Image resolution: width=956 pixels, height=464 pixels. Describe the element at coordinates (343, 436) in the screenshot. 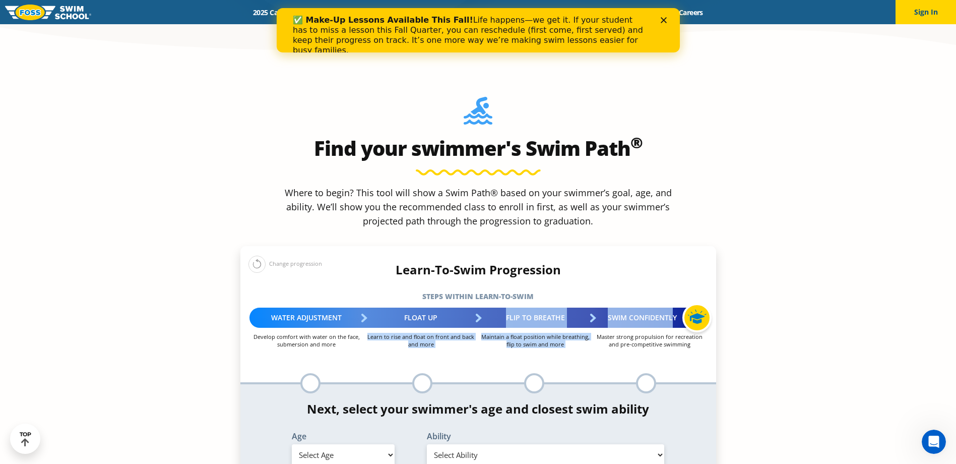

I see `label: Age` at that location.